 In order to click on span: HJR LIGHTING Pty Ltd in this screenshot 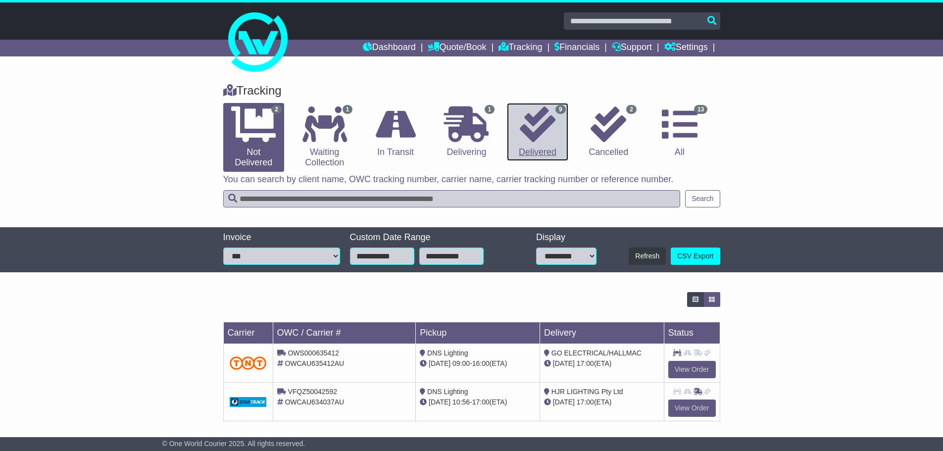, I will do `click(587, 392)`.